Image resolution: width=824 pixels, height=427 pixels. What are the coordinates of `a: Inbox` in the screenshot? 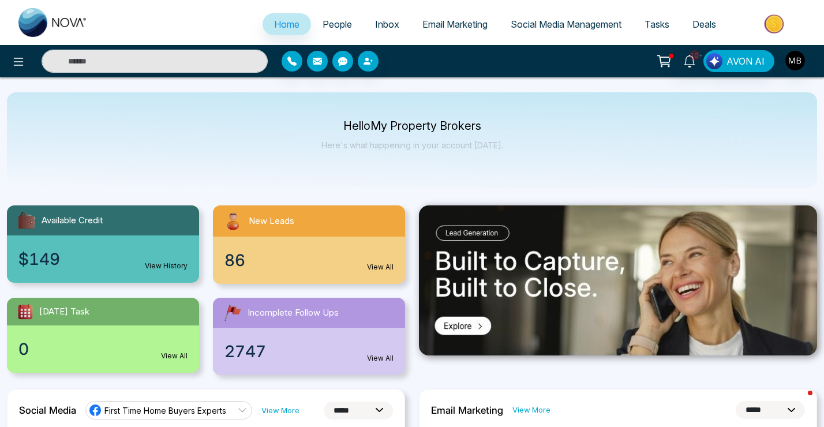 It's located at (387, 24).